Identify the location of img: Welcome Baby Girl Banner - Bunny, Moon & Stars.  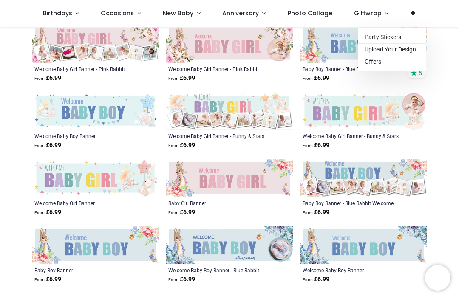
(95, 178).